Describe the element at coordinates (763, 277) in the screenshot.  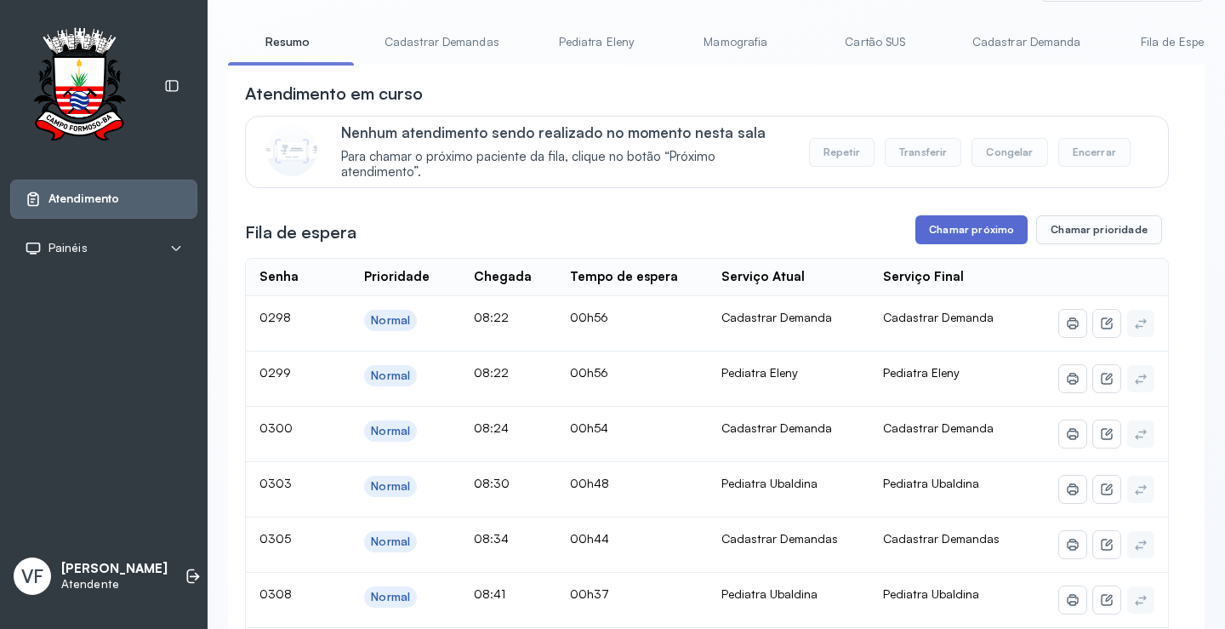
I see `div: Serviço Atual` at that location.